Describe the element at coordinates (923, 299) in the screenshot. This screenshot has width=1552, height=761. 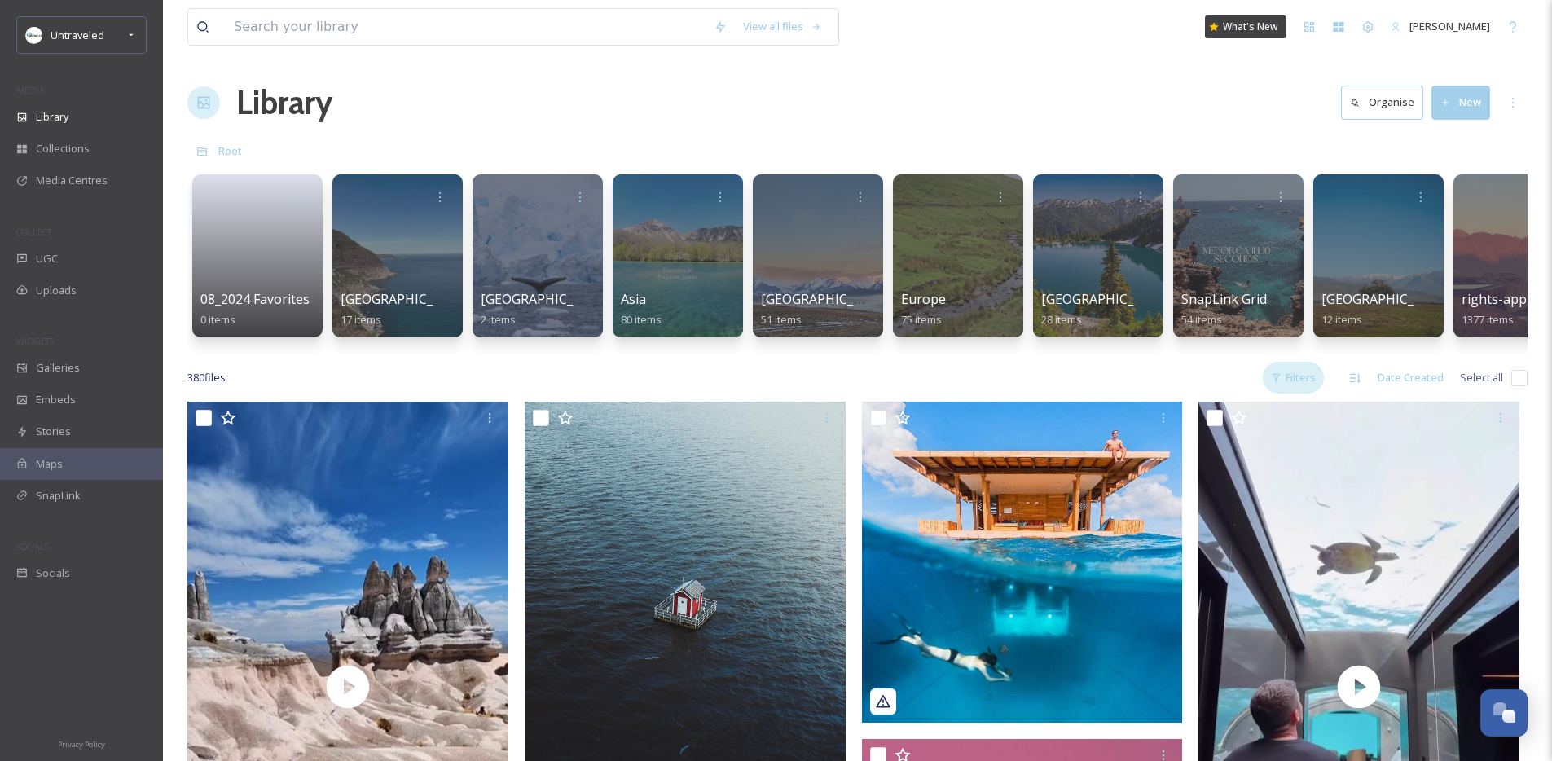
I see `span: Europe` at that location.